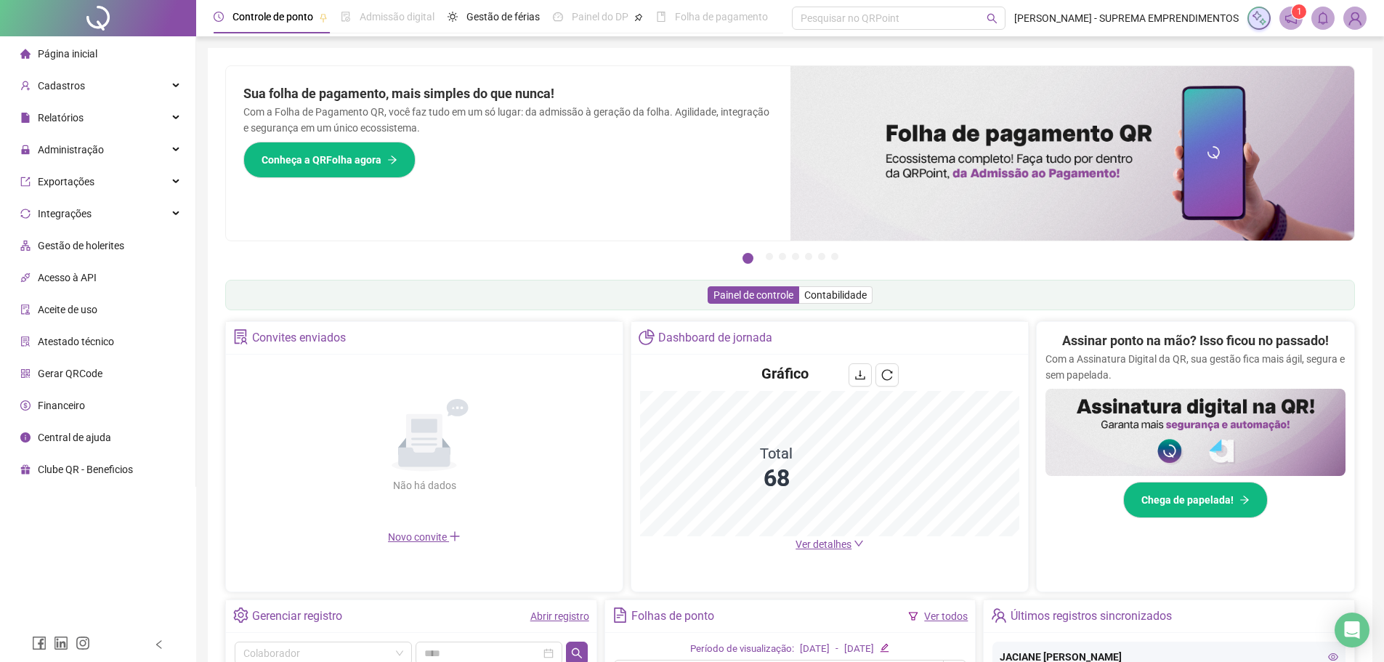  I want to click on span: team, so click(998, 615).